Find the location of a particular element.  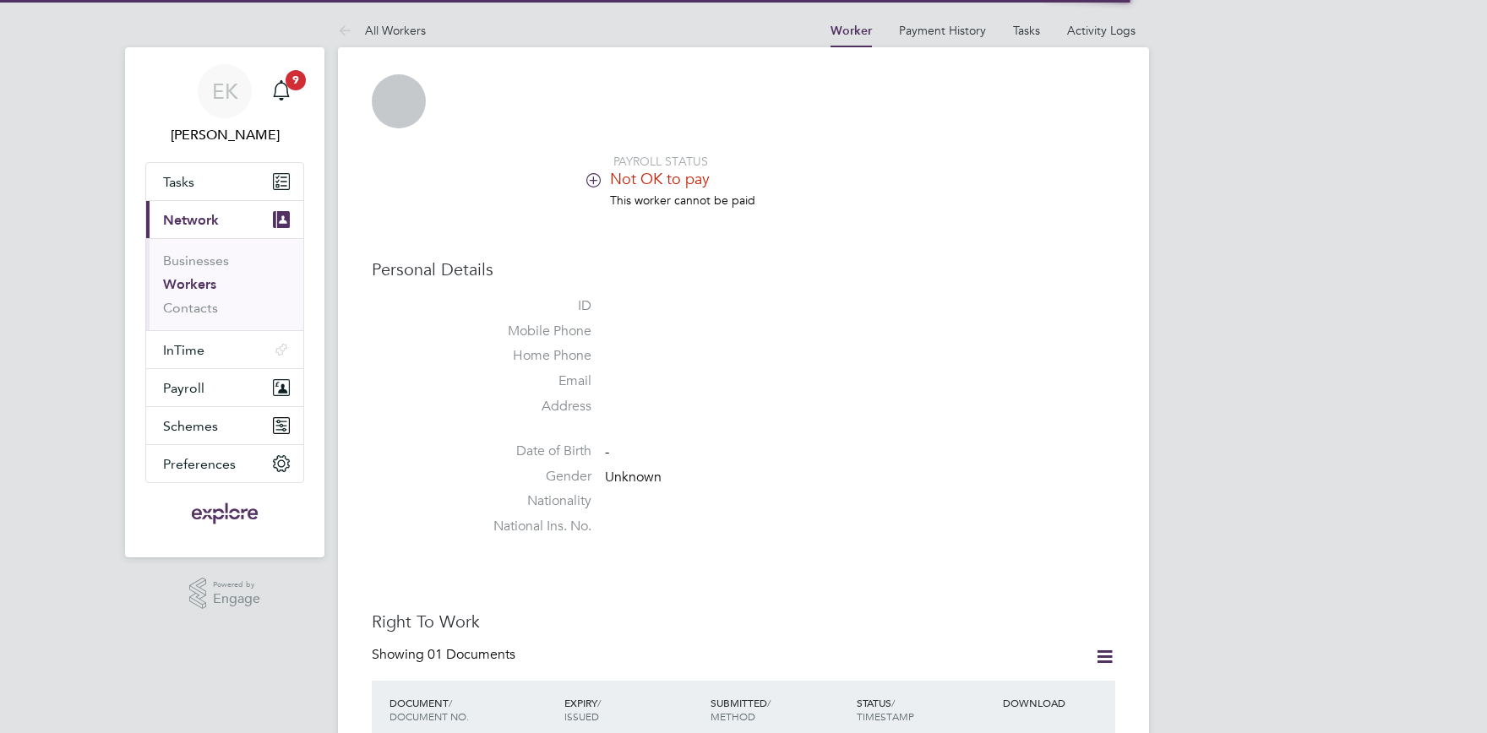

span: 9 is located at coordinates (296, 80).